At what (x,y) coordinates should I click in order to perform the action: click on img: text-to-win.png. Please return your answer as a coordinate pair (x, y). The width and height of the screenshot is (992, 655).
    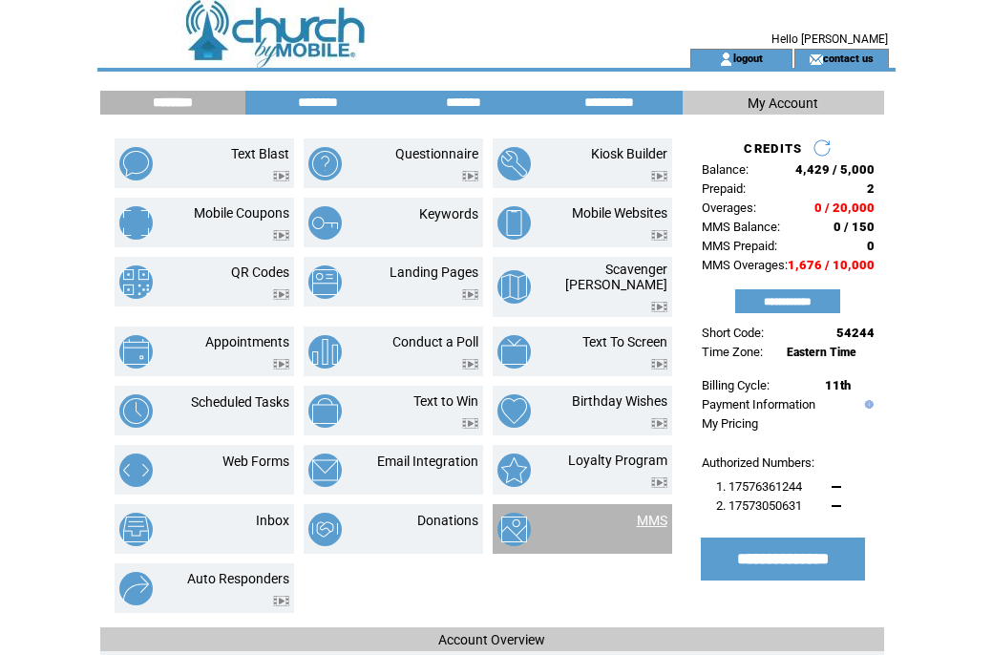
    Looking at the image, I should click on (325, 410).